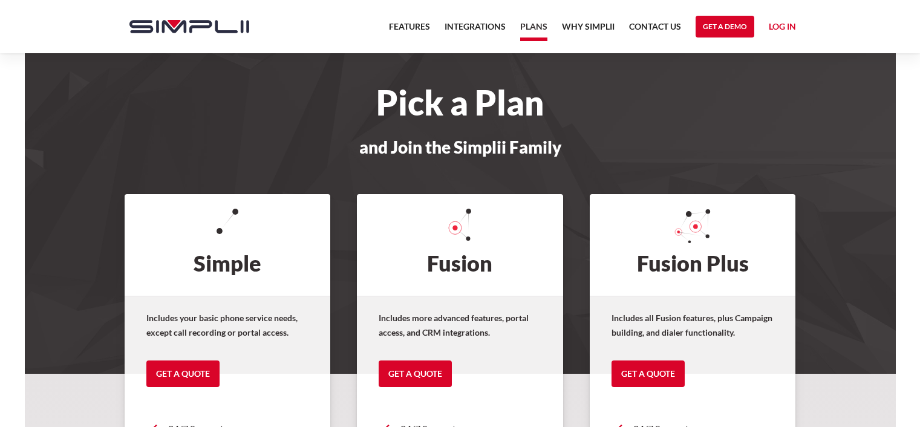 This screenshot has width=920, height=427. I want to click on a: Features, so click(410, 30).